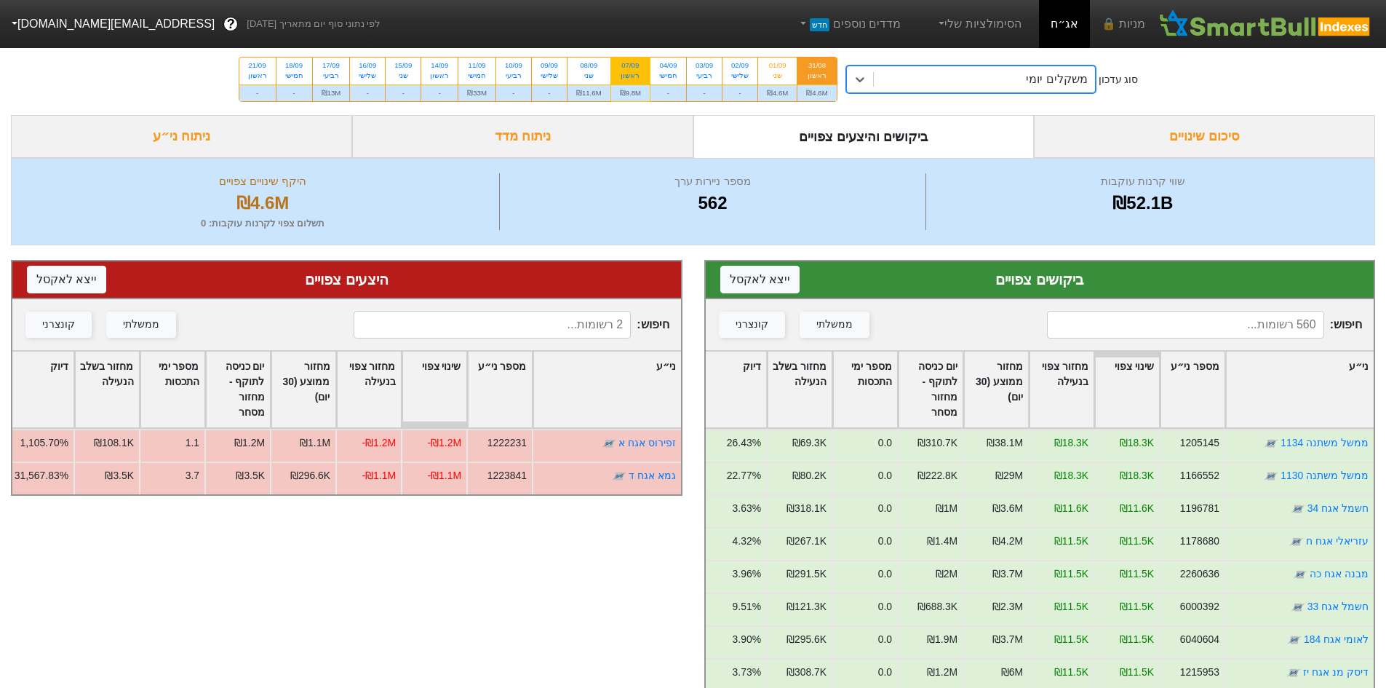  Describe the element at coordinates (652, 475) in the screenshot. I see `a: גמא אגח ד` at that location.